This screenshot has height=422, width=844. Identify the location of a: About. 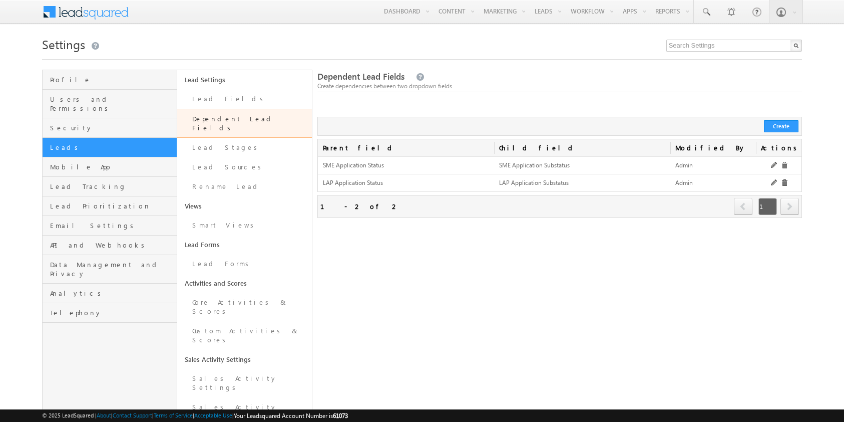
(104, 415).